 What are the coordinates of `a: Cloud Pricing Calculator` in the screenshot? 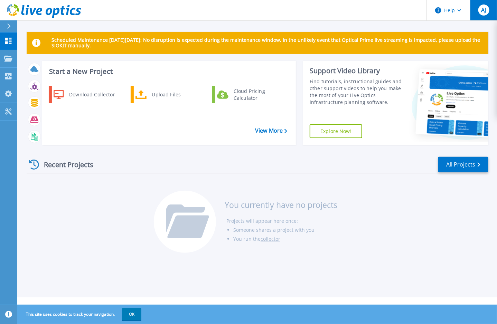 It's located at (248, 95).